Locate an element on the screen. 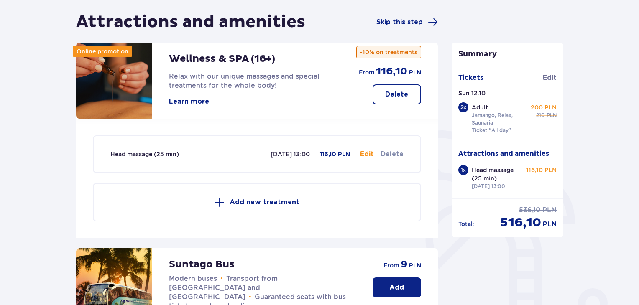  div: 2 x is located at coordinates (463, 107).